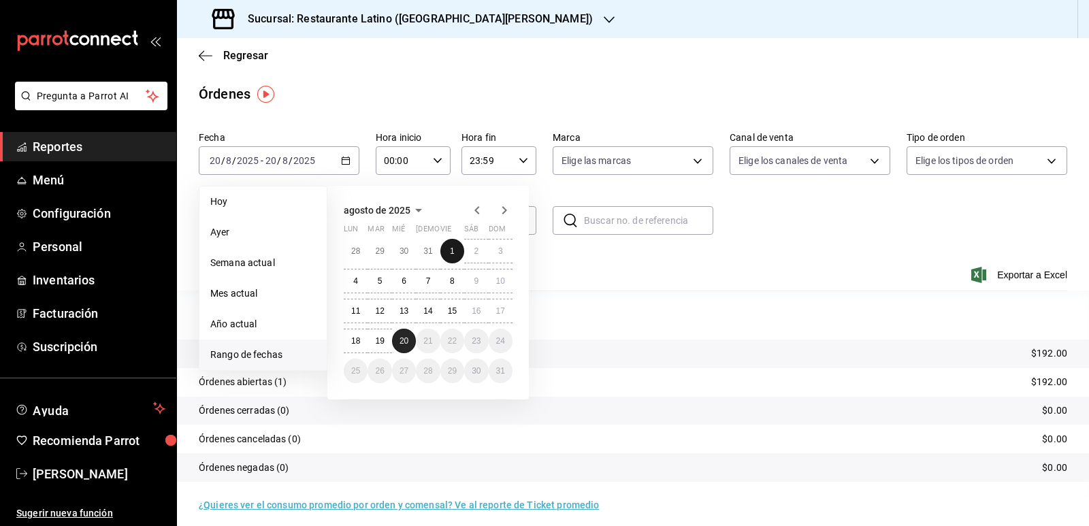  I want to click on abbr: 1 de agosto de 2025, so click(452, 251).